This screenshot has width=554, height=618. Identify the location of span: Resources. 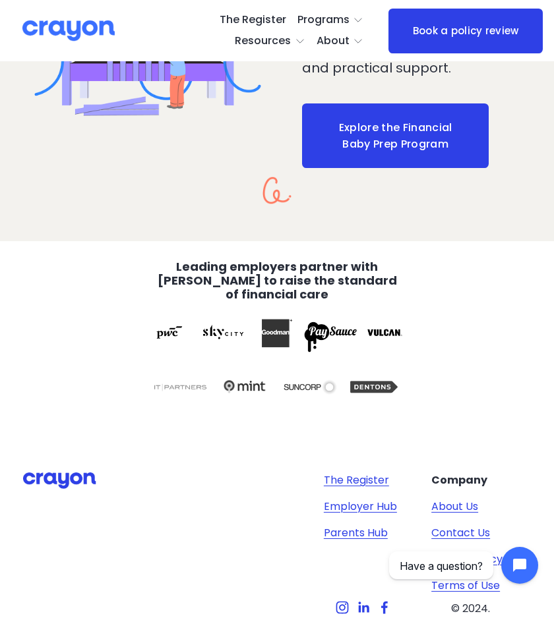
(262, 41).